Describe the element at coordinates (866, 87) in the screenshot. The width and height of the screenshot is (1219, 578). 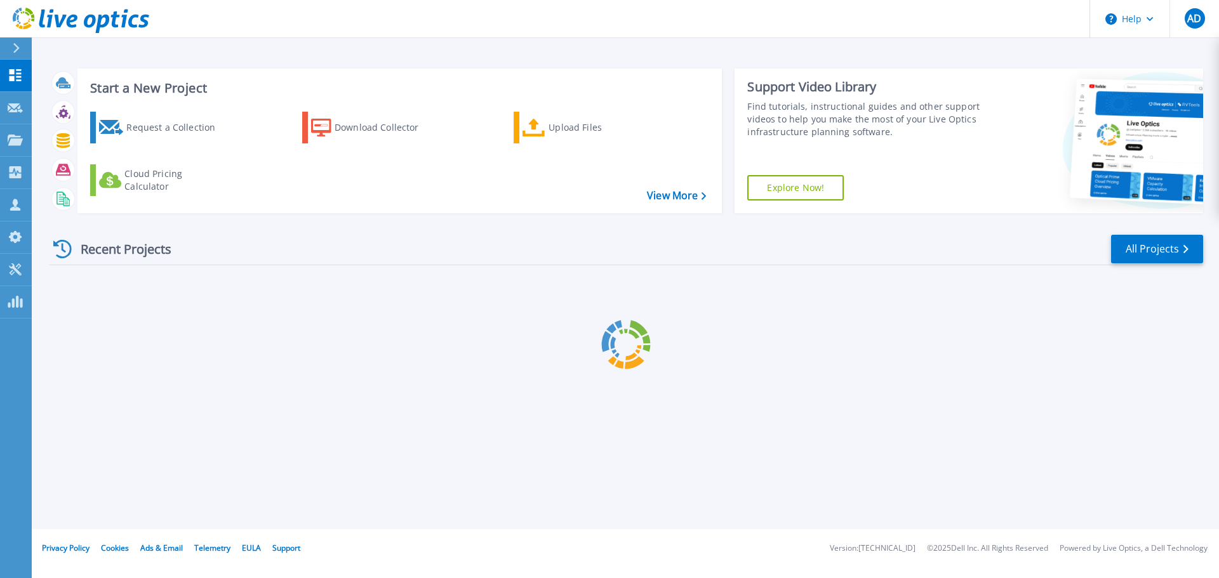
I see `div: Support Video Library` at that location.